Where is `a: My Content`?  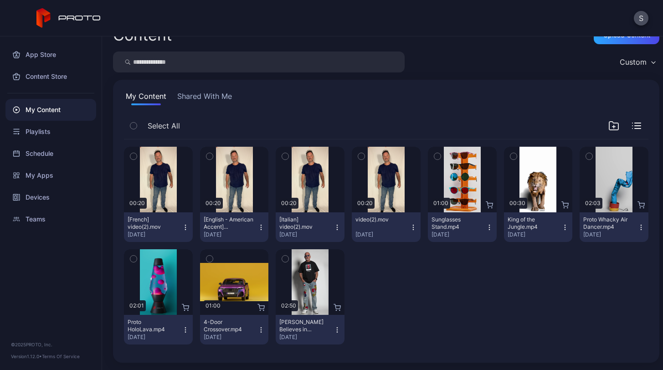
a: My Content is located at coordinates (51, 110).